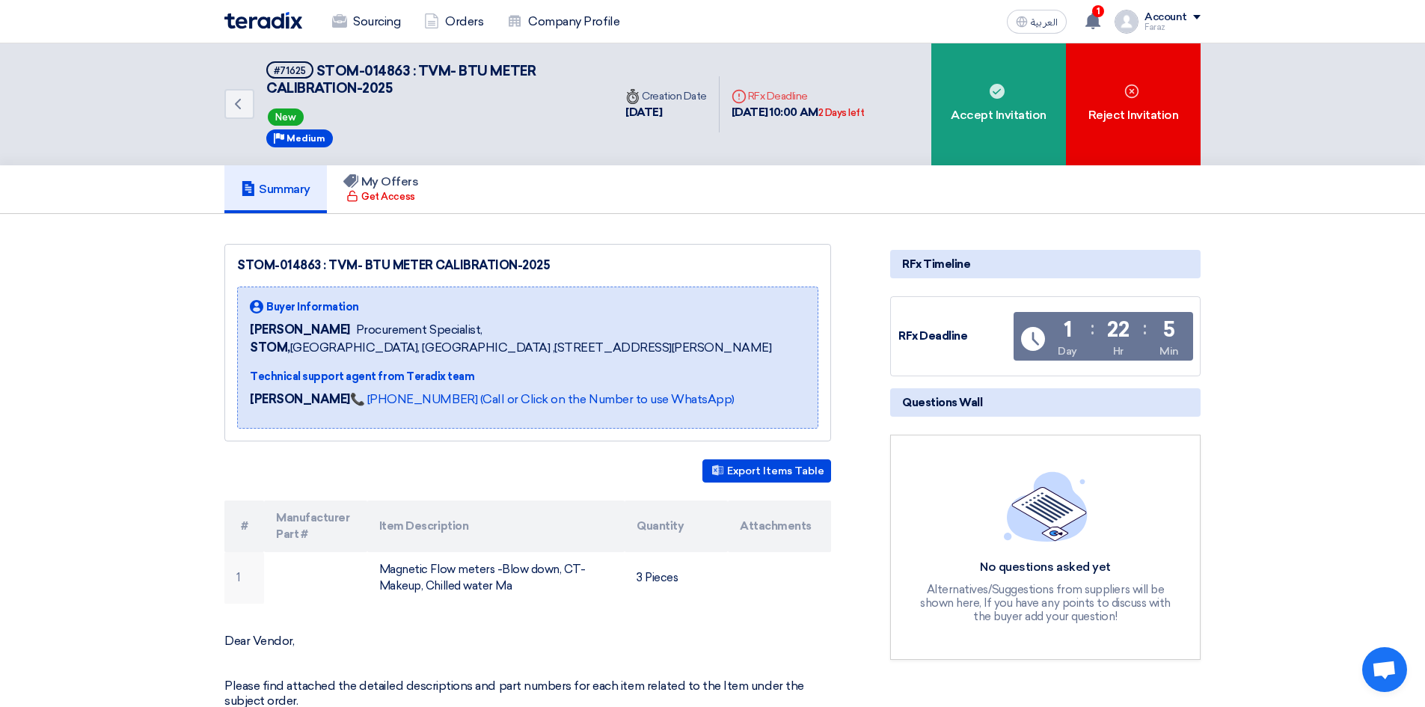 This screenshot has height=707, width=1425. Describe the element at coordinates (316, 526) in the screenshot. I see `th: Manufacturer Part #` at that location.